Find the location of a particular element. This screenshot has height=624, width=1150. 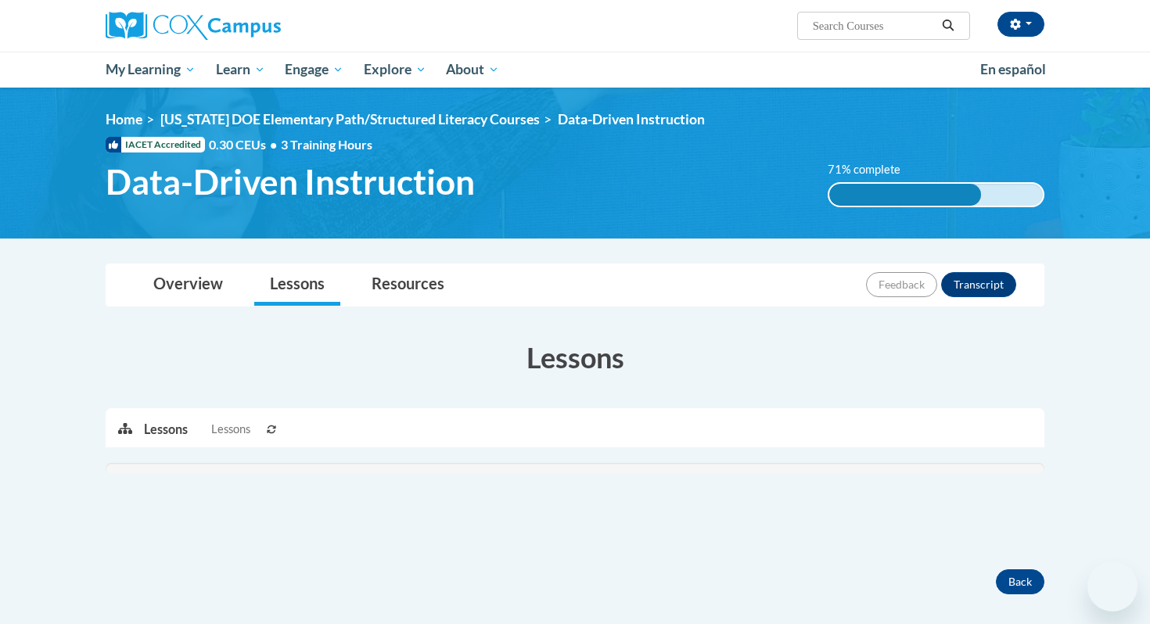

a: Lessons is located at coordinates (297, 285).